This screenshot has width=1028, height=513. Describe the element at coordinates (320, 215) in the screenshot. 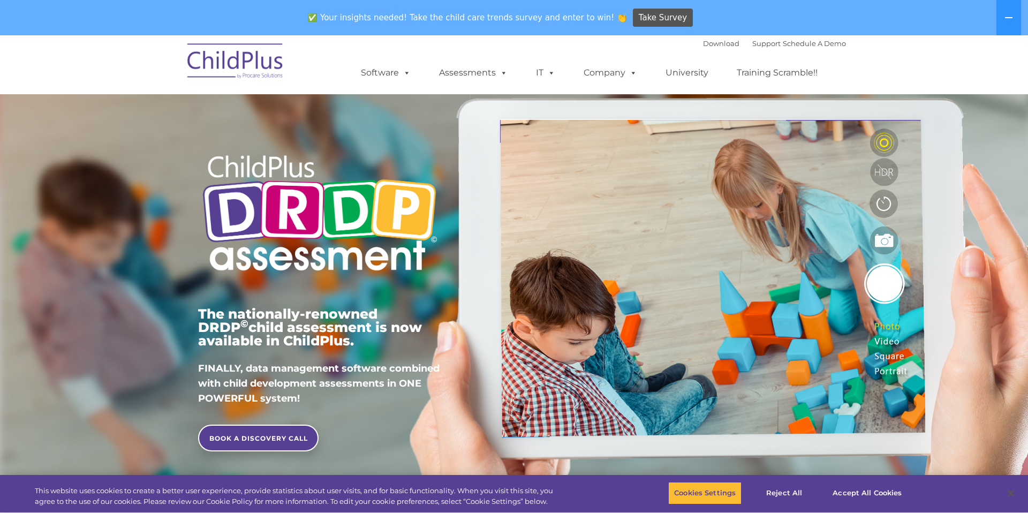

I see `img: Copyright - DRDP Logo Light` at that location.